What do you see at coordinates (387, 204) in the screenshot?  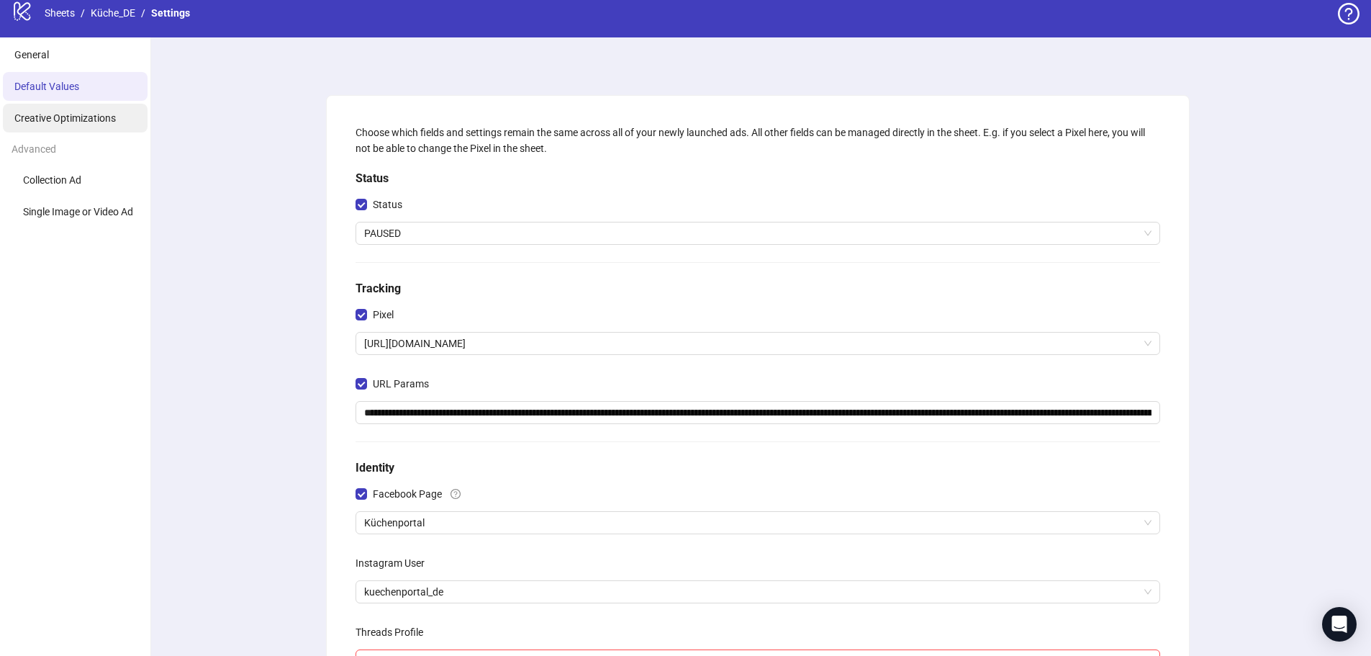 I see `span: Status` at bounding box center [387, 204].